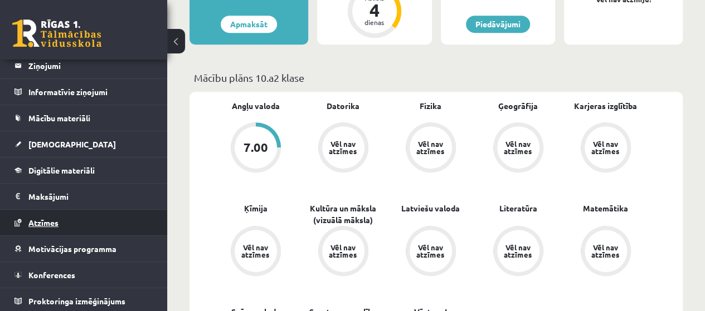 This screenshot has width=705, height=311. Describe the element at coordinates (256, 148) in the screenshot. I see `div: 7.00` at that location.